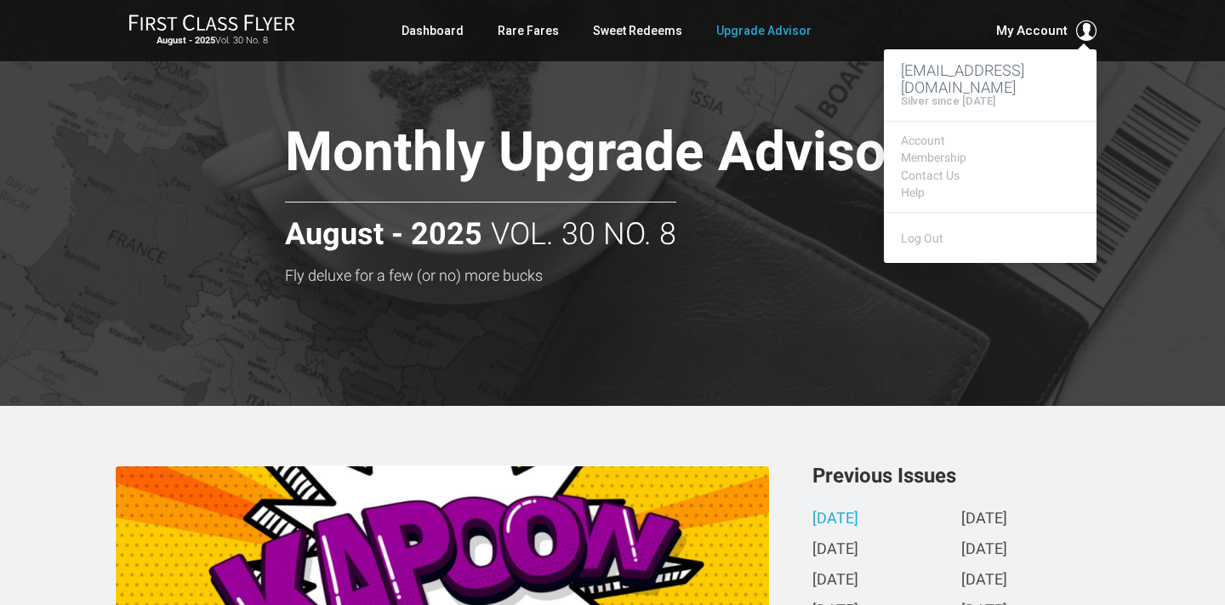  What do you see at coordinates (481, 226) in the screenshot?
I see `h2: Vol. 30 No. 8` at bounding box center [481, 226].